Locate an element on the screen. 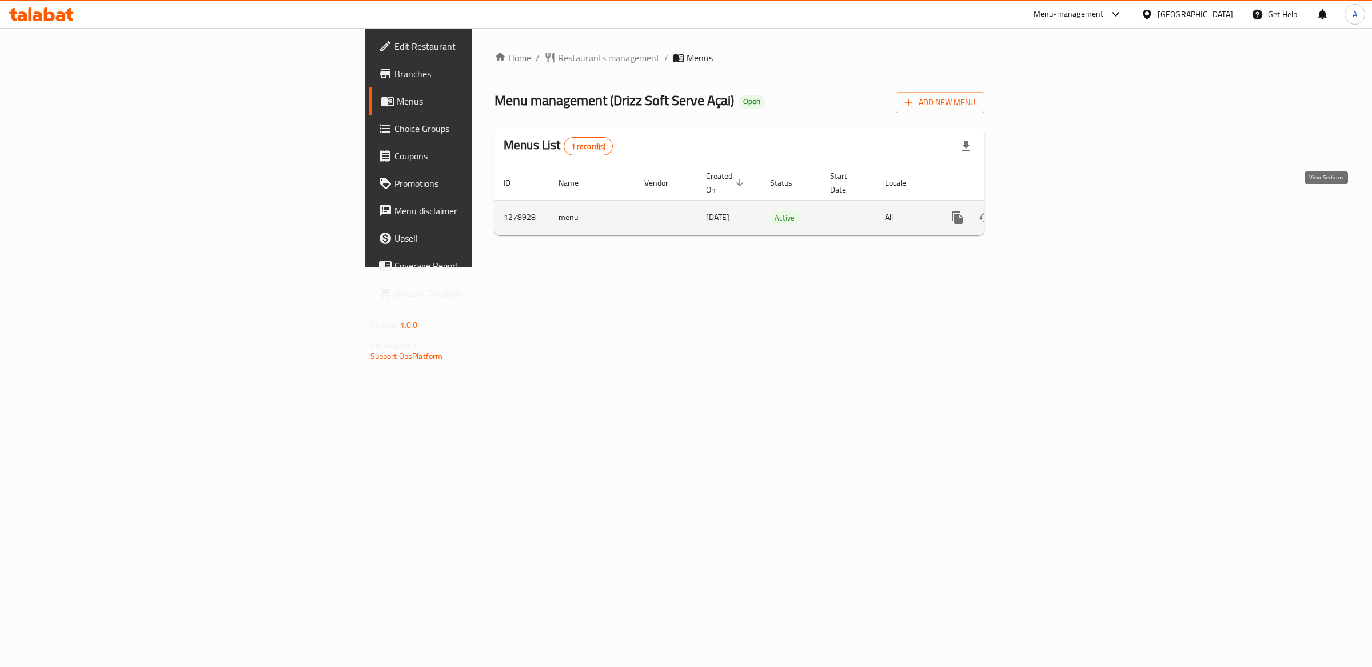  span: 1.0.0 is located at coordinates (409, 325).